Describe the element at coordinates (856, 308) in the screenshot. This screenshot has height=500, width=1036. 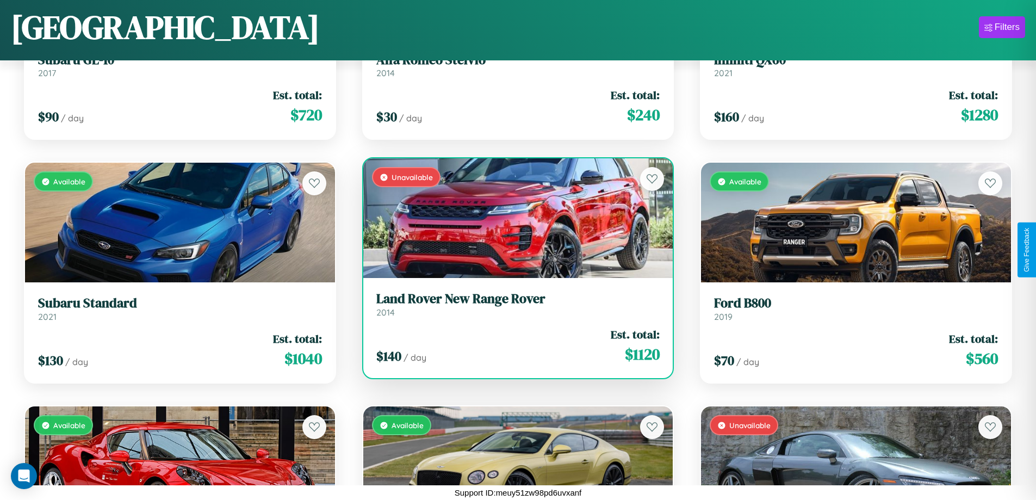
I see `a: Ford B8002019` at that location.